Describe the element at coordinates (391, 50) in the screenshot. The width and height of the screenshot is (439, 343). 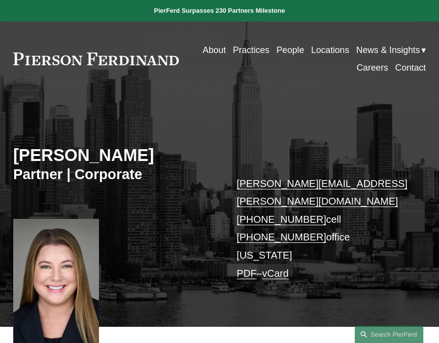
I see `a: folder dropdown` at that location.